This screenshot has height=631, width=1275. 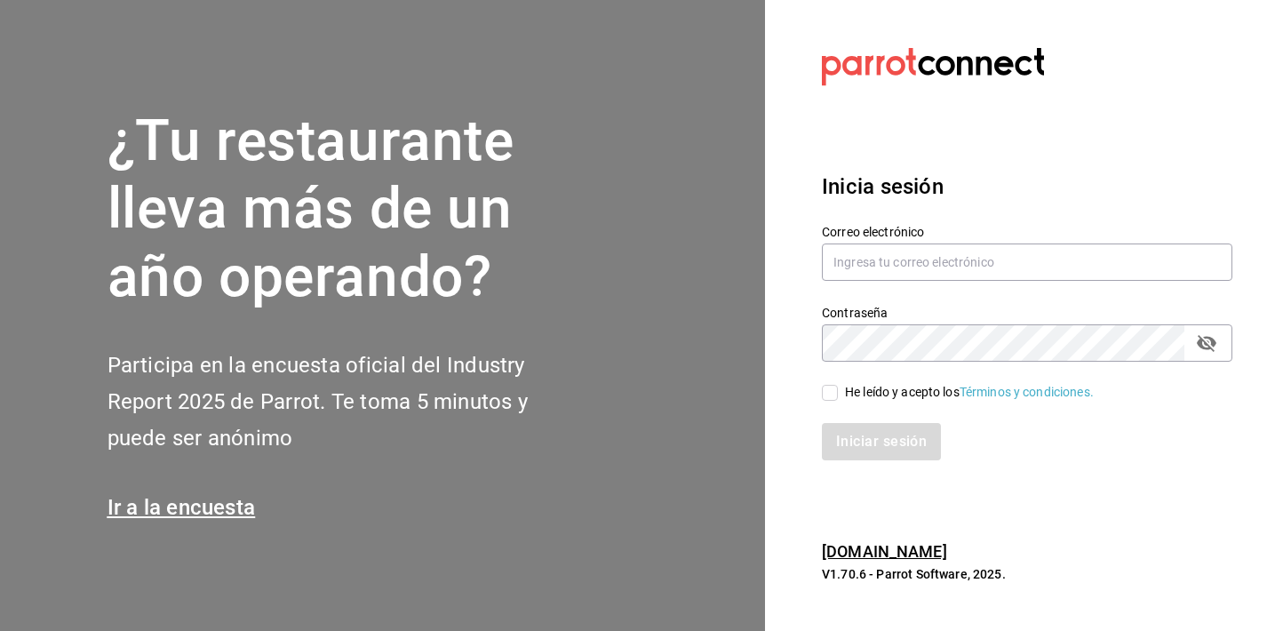 I want to click on p: V1.70.6 - Parrot Software, 2025., so click(x=1027, y=574).